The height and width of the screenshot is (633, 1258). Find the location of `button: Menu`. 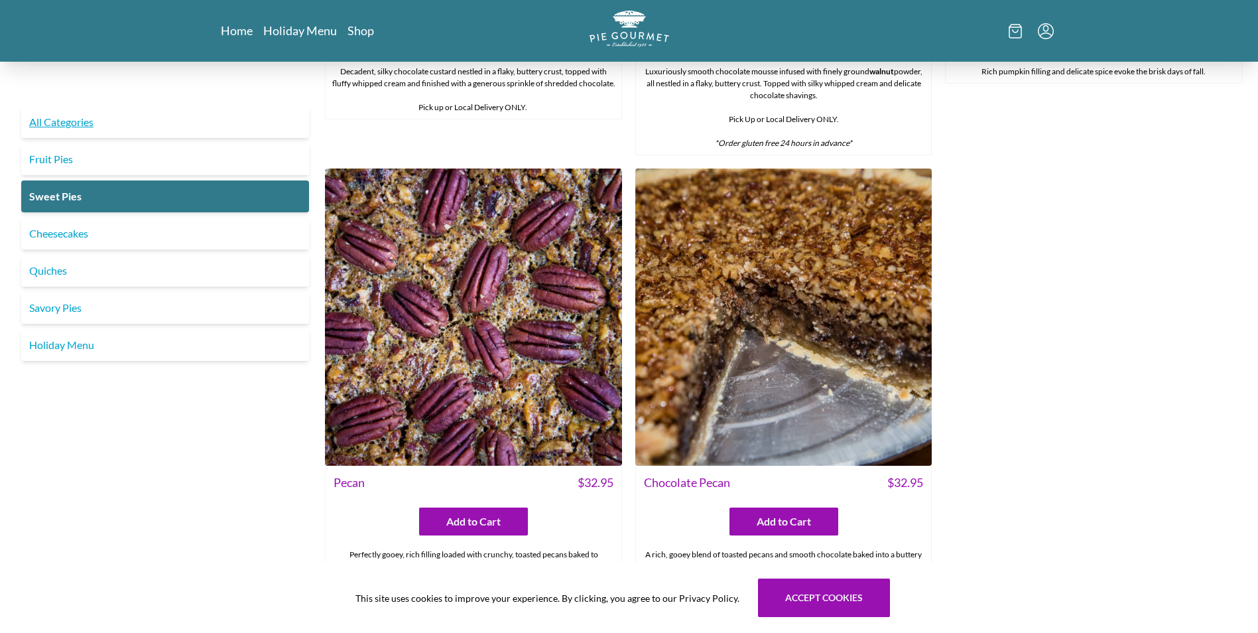

button: Menu is located at coordinates (1046, 31).